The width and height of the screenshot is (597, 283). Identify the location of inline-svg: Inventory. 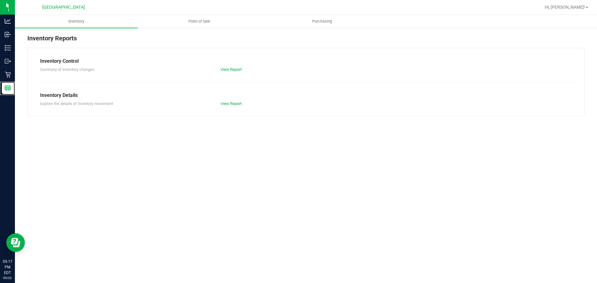
(8, 48).